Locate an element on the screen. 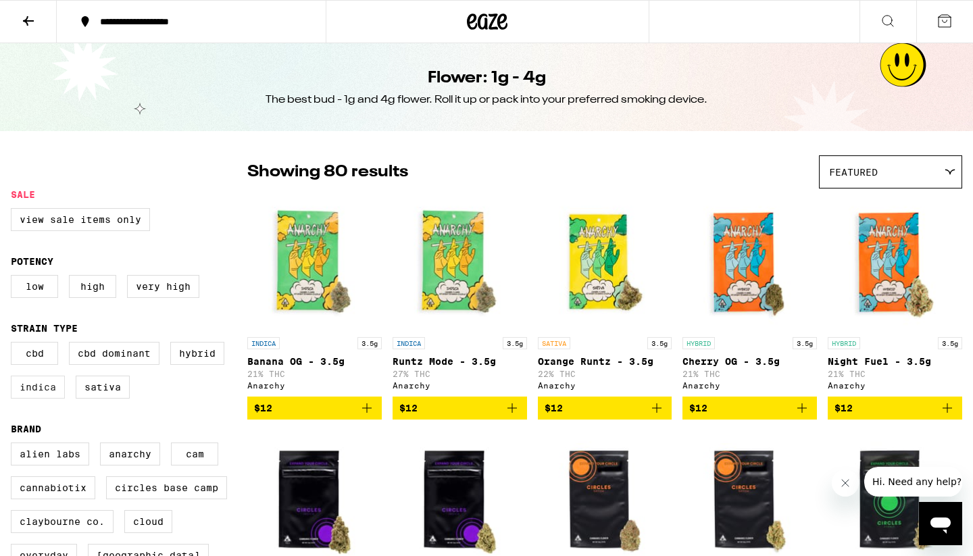  label: Very High is located at coordinates (163, 287).